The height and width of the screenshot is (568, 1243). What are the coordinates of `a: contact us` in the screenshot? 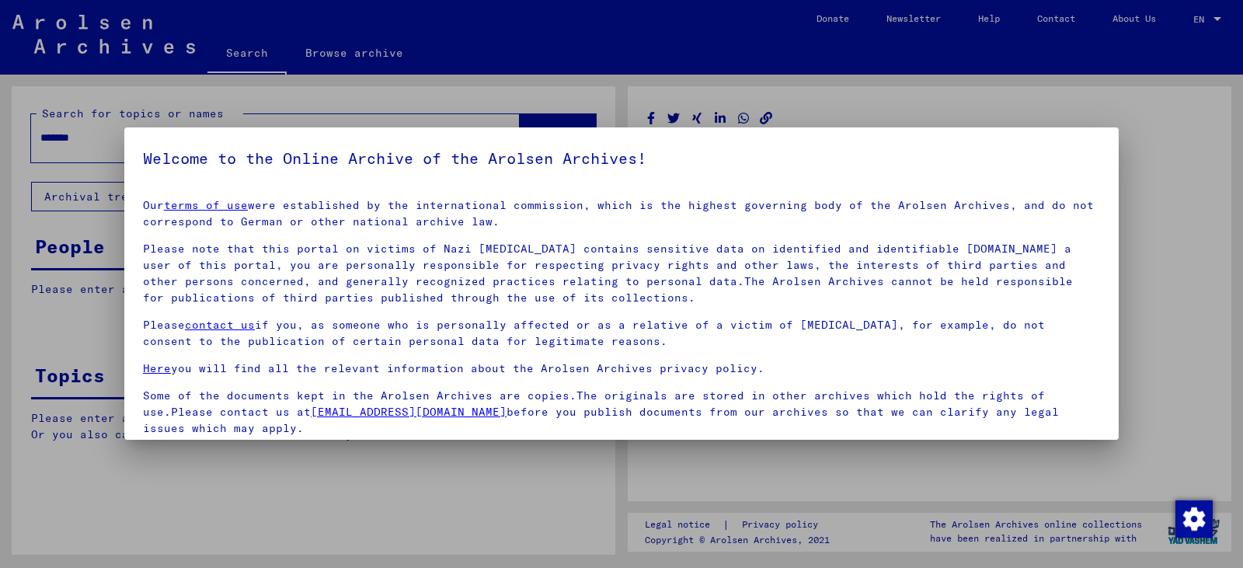 It's located at (220, 325).